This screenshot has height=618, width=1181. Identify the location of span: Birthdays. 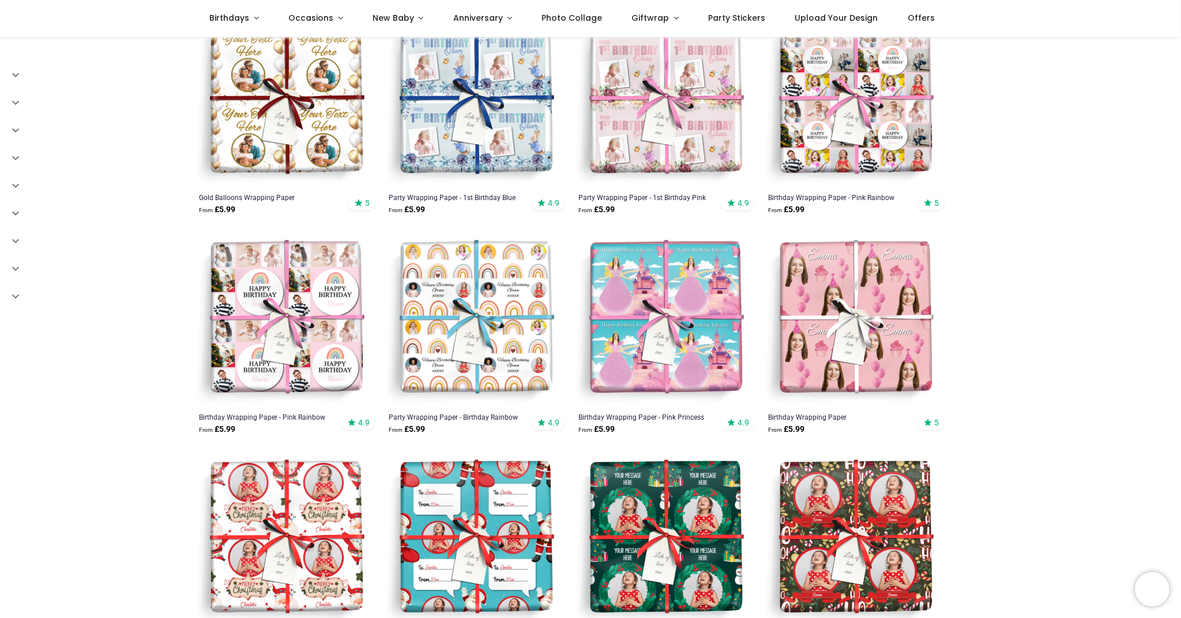
(229, 18).